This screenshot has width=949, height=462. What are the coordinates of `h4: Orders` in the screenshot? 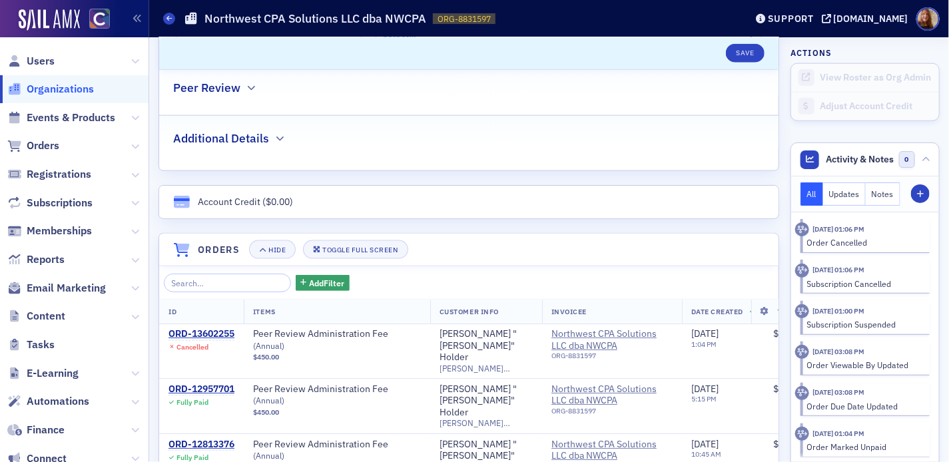 It's located at (218, 250).